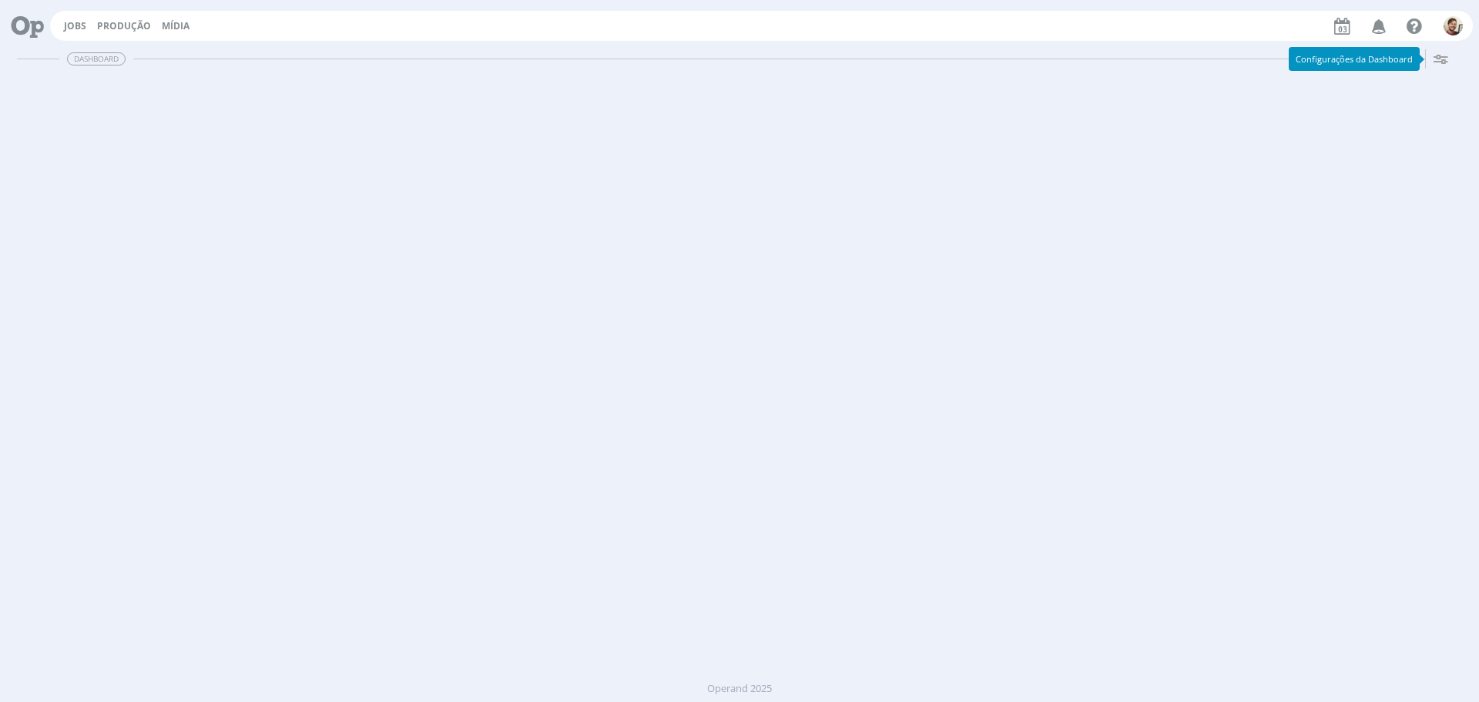 This screenshot has height=702, width=1479. What do you see at coordinates (75, 25) in the screenshot?
I see `a: Jobs` at bounding box center [75, 25].